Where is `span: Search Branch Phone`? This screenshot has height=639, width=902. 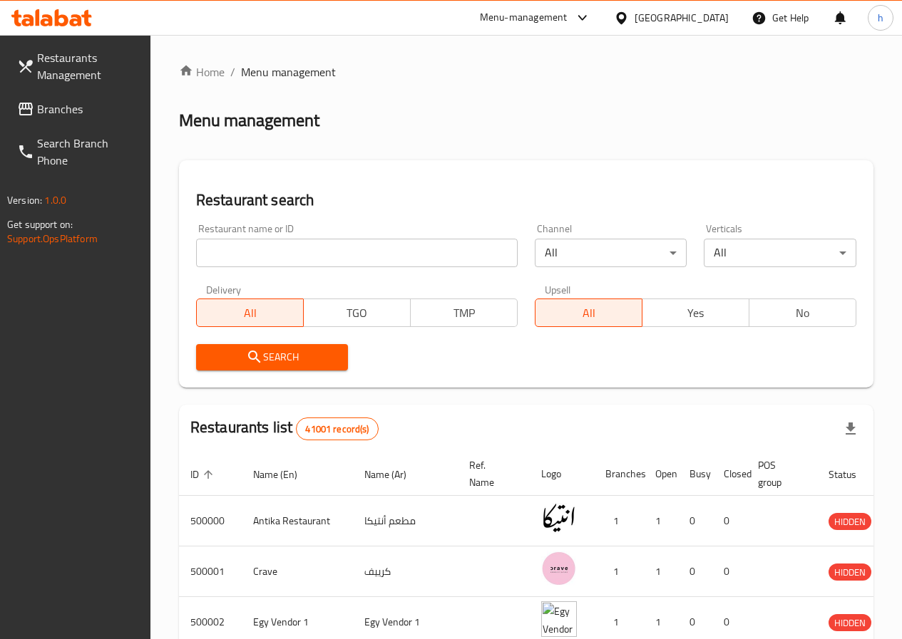 span: Search Branch Phone is located at coordinates (88, 152).